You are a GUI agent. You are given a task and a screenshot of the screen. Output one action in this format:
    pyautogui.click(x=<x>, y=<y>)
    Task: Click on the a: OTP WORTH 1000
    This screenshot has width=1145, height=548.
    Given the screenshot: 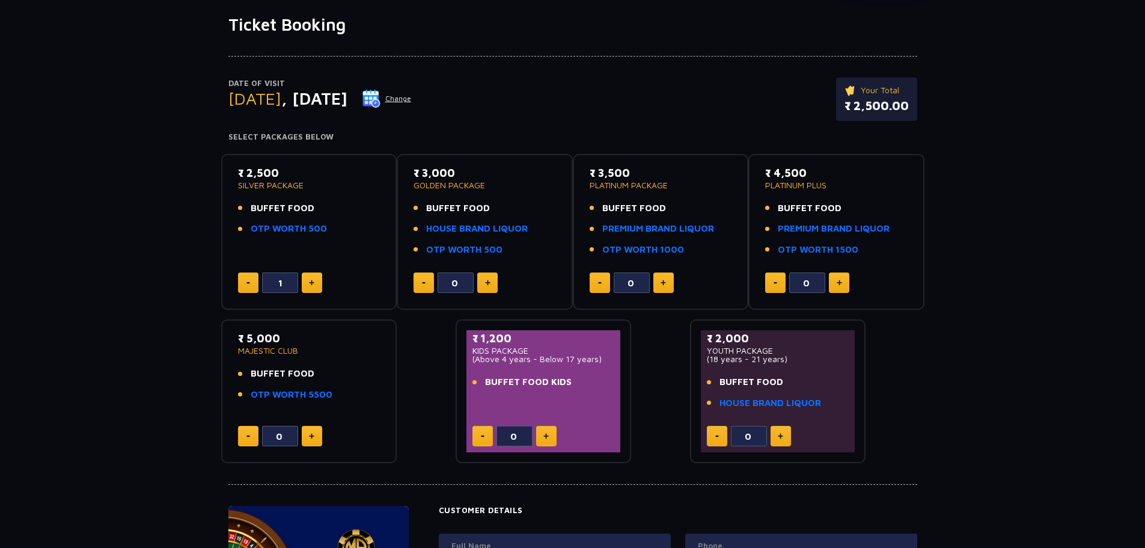 What is the action you would take?
    pyautogui.click(x=643, y=250)
    